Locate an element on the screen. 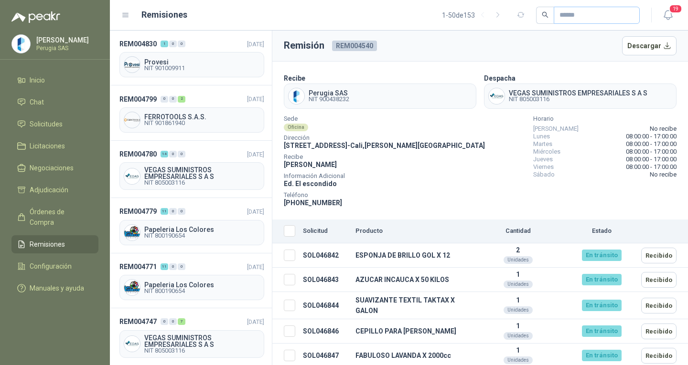 The width and height of the screenshot is (688, 365). a: Negociaciones is located at coordinates (55, 168).